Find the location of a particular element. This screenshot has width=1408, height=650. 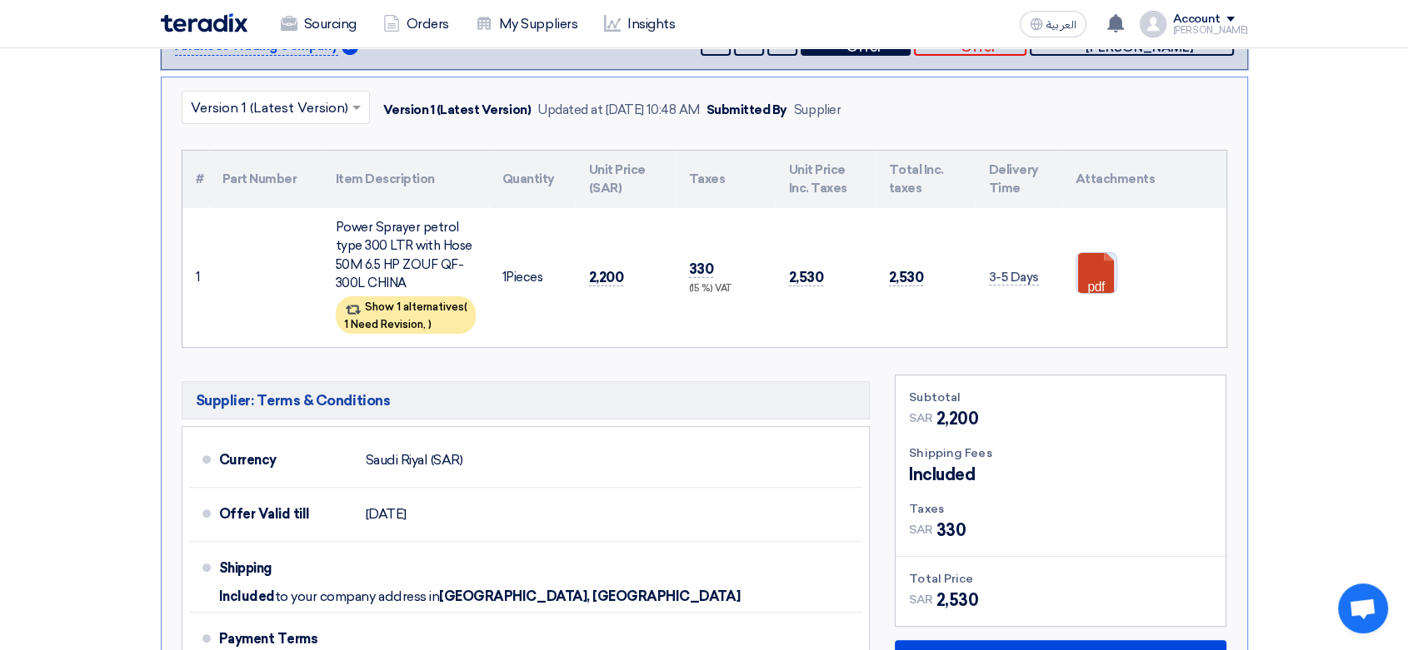

th: Unit Price Inc. Taxes is located at coordinates (825, 179).